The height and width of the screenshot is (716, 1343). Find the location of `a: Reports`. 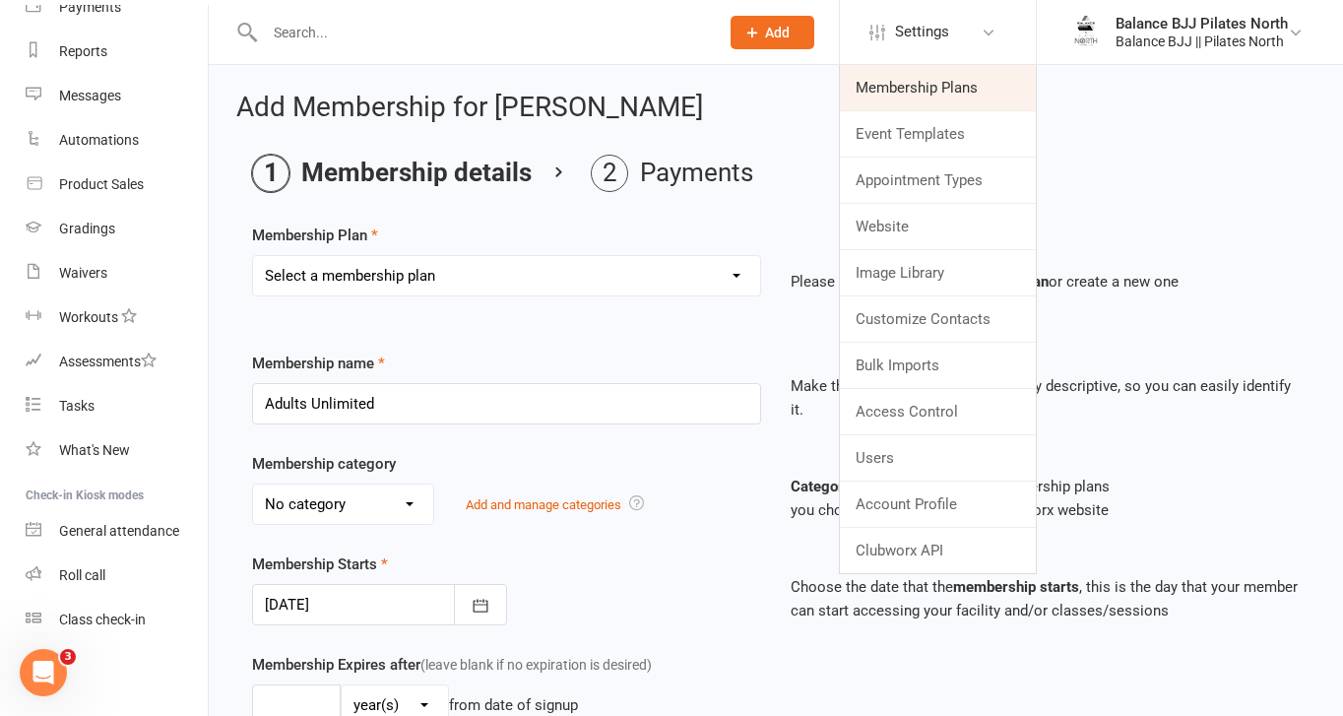

a: Reports is located at coordinates (116, 51).